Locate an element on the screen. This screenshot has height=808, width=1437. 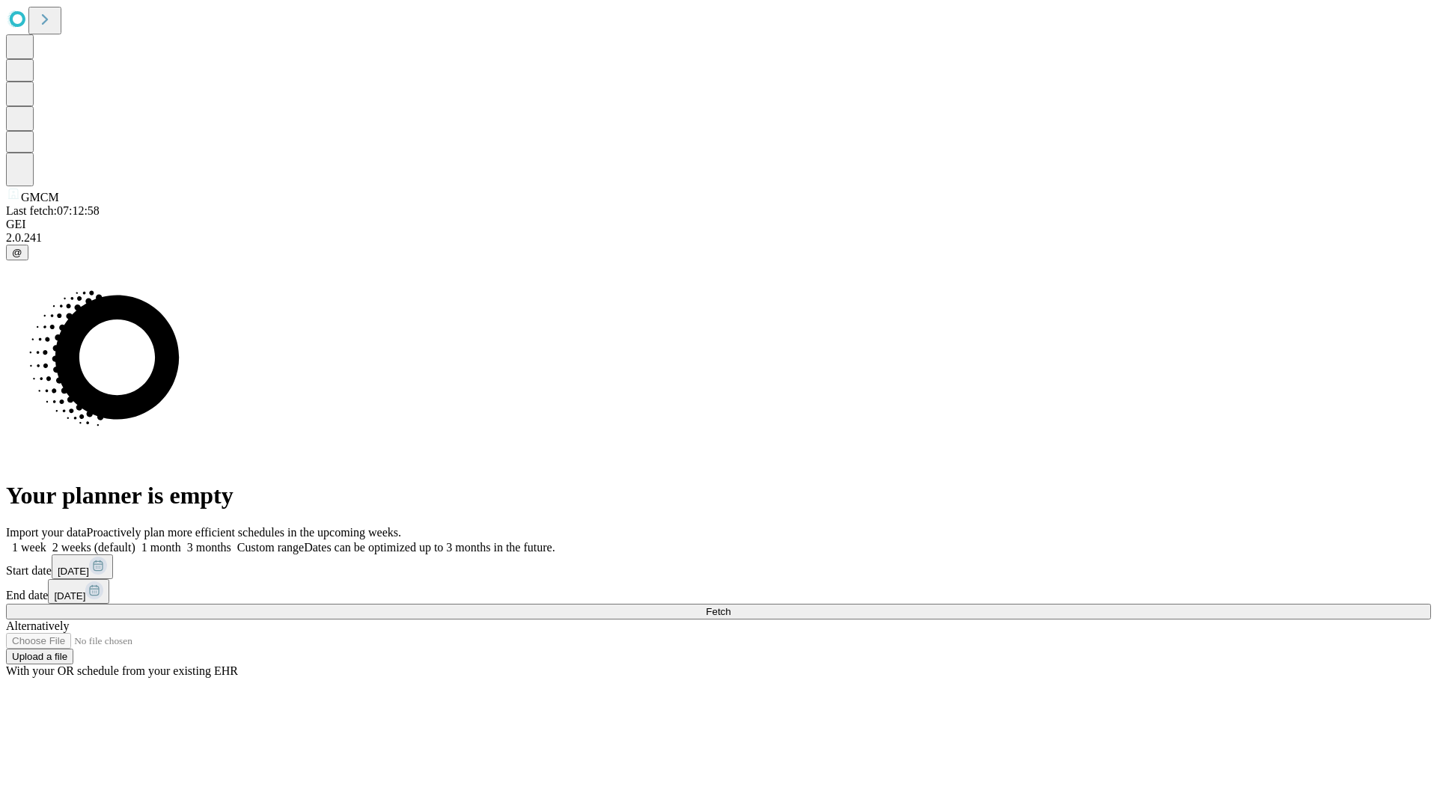
span: 3 months is located at coordinates (209, 547).